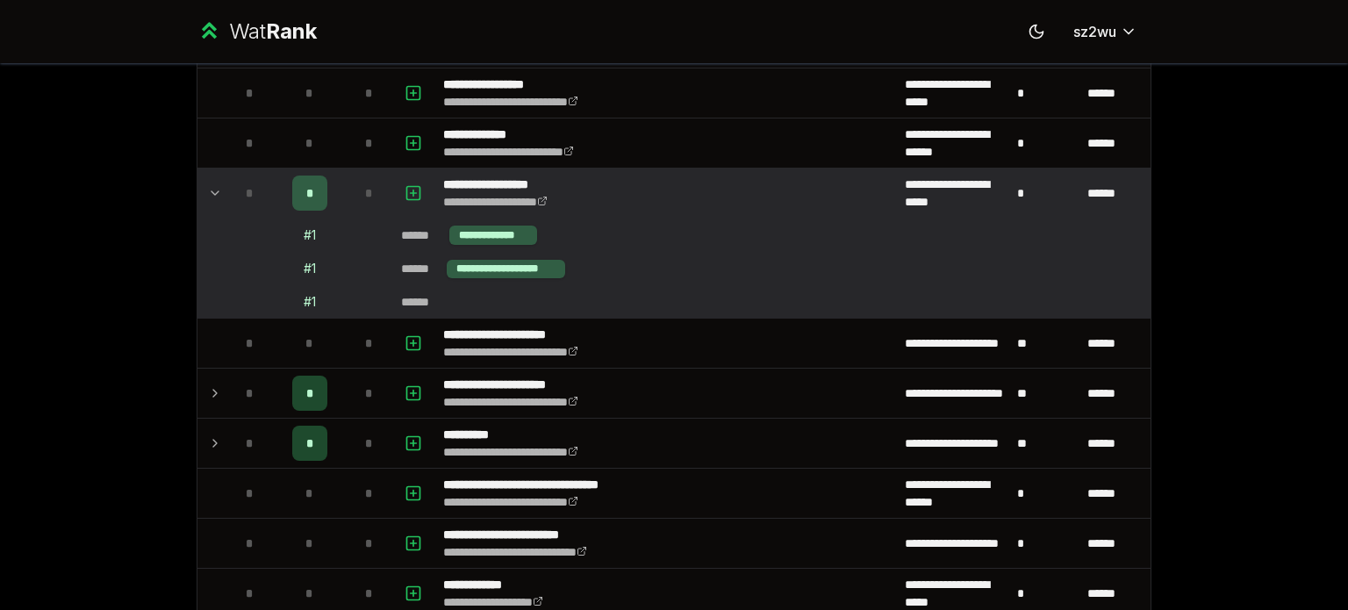  I want to click on a: WatRank, so click(256, 32).